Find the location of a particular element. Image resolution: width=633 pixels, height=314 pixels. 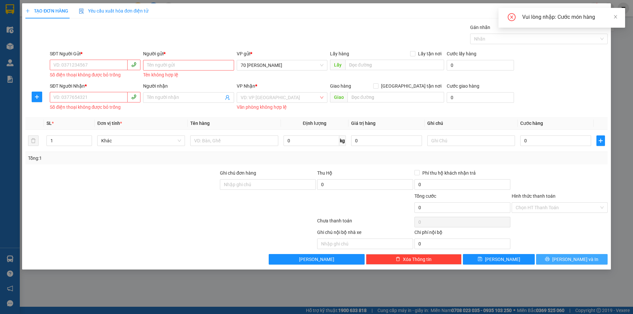

span: Tổng cước is located at coordinates (425, 196).